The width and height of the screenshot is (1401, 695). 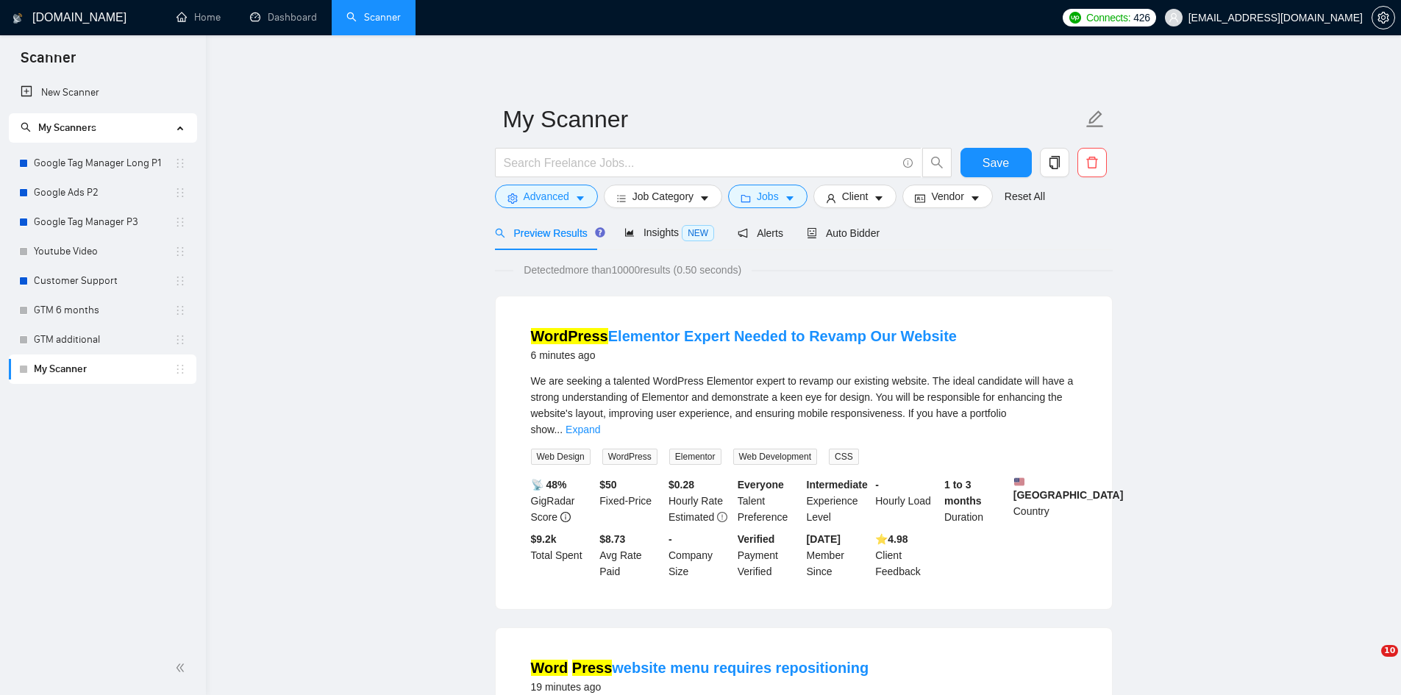 I want to click on span: folder, so click(x=746, y=198).